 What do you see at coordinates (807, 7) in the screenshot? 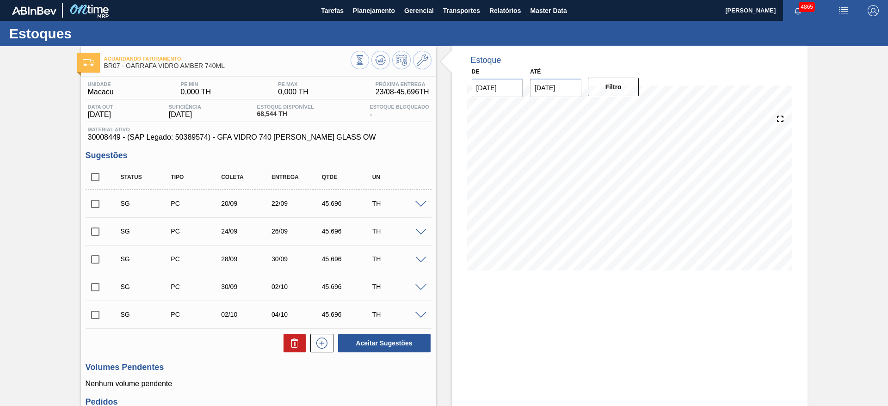
I see `span: 4865` at bounding box center [807, 7].